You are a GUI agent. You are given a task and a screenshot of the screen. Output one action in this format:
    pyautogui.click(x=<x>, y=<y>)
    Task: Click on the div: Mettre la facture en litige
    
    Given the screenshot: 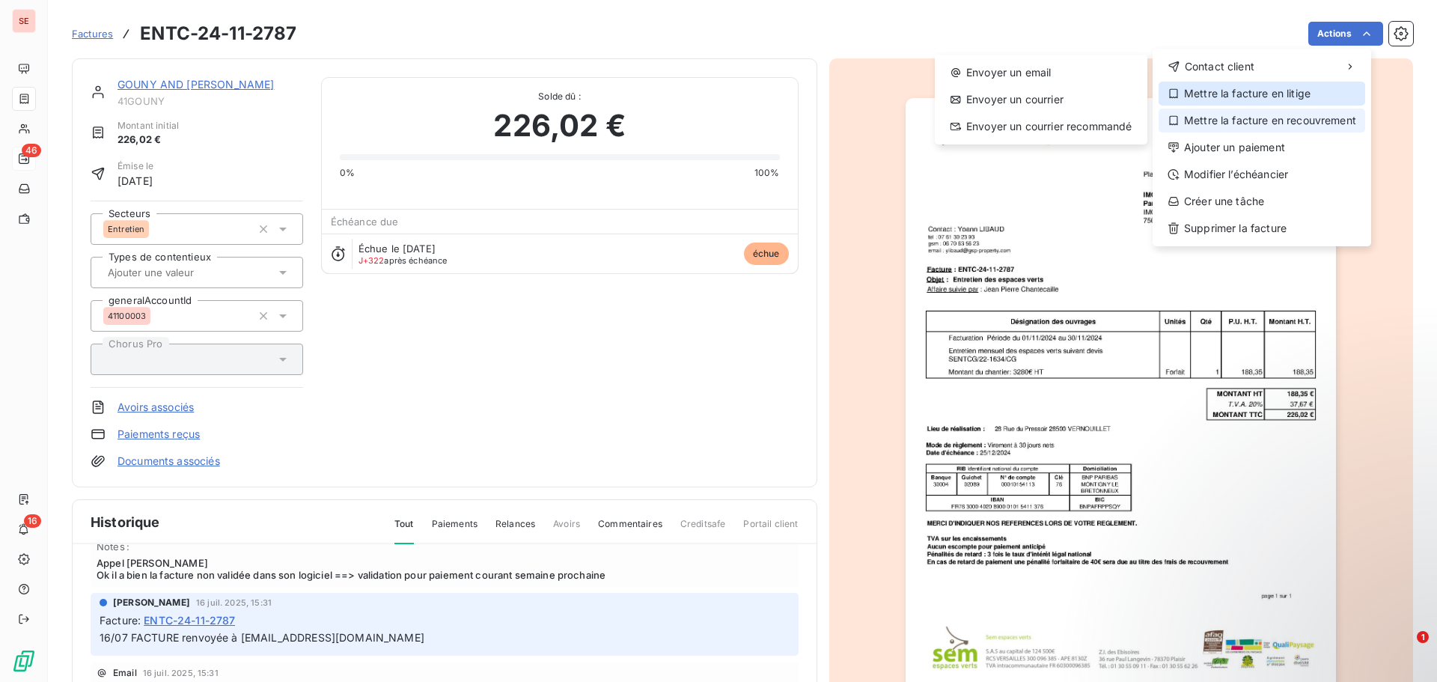 What is the action you would take?
    pyautogui.click(x=1262, y=94)
    